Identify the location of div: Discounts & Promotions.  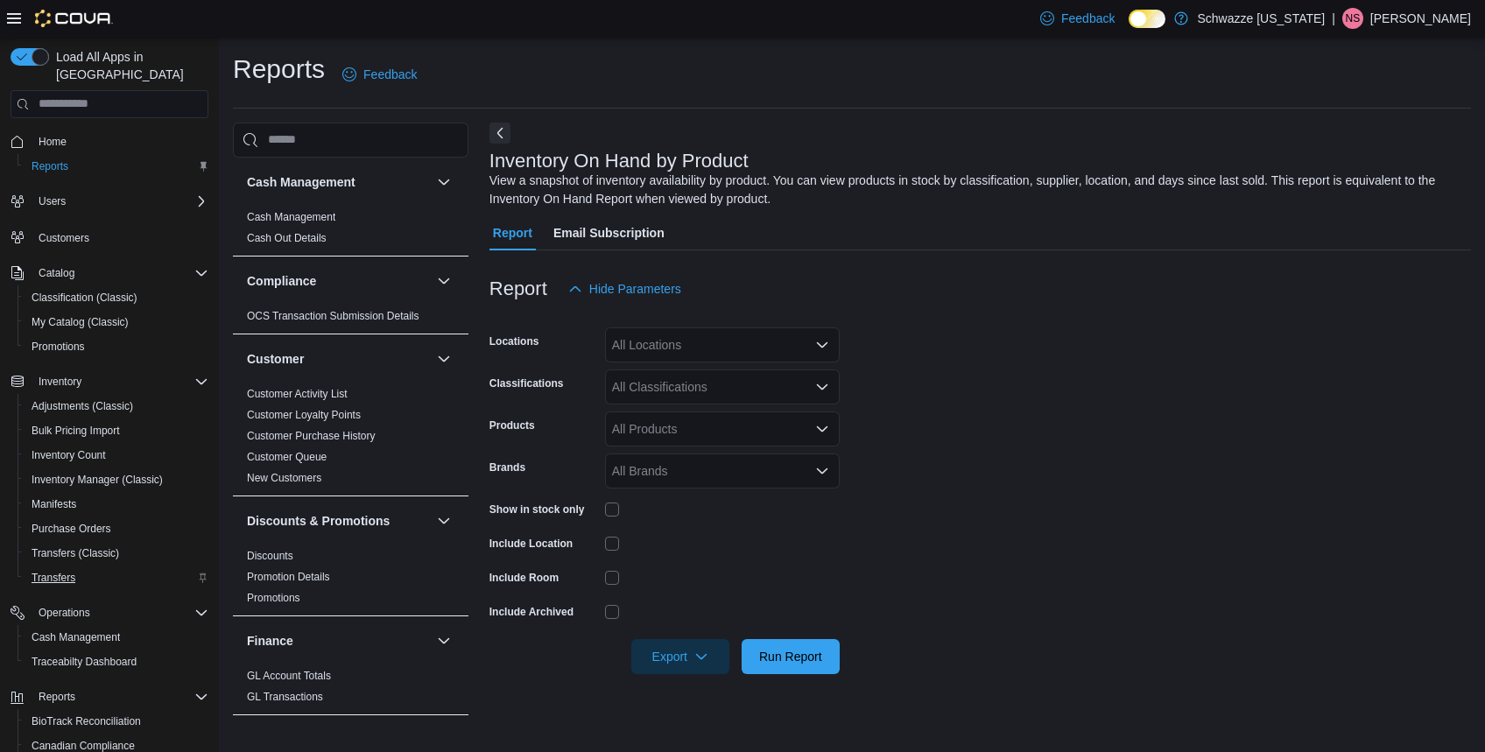
(350, 580).